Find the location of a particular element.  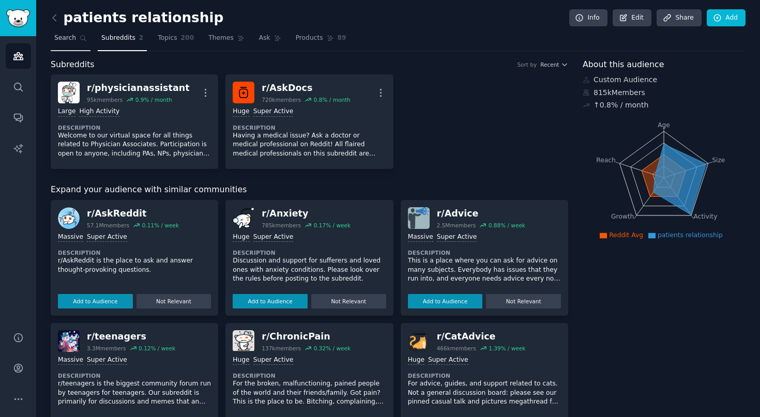

tspan: Reach is located at coordinates (606, 160).